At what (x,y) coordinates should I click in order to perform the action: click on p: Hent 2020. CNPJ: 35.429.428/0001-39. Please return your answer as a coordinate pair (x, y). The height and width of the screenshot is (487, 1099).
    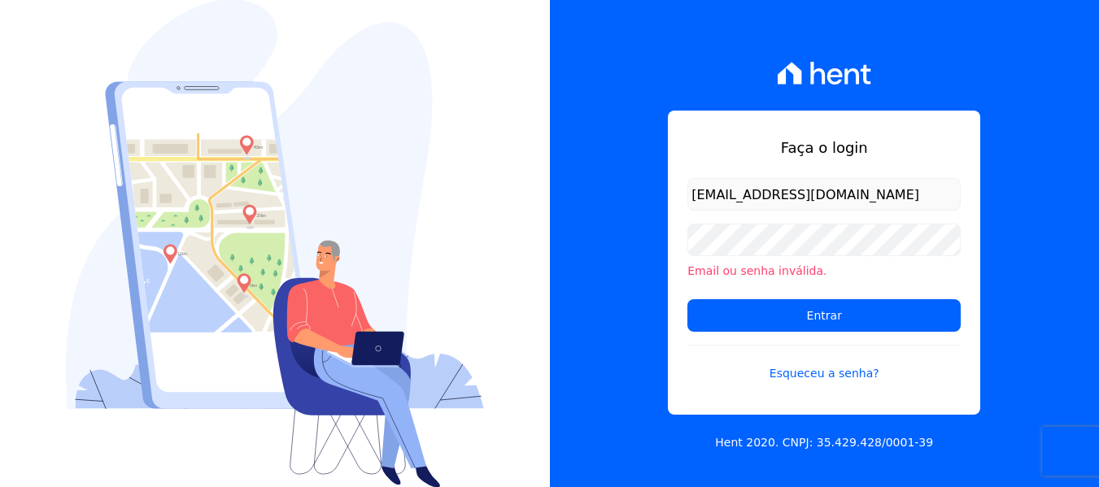
    Looking at the image, I should click on (824, 443).